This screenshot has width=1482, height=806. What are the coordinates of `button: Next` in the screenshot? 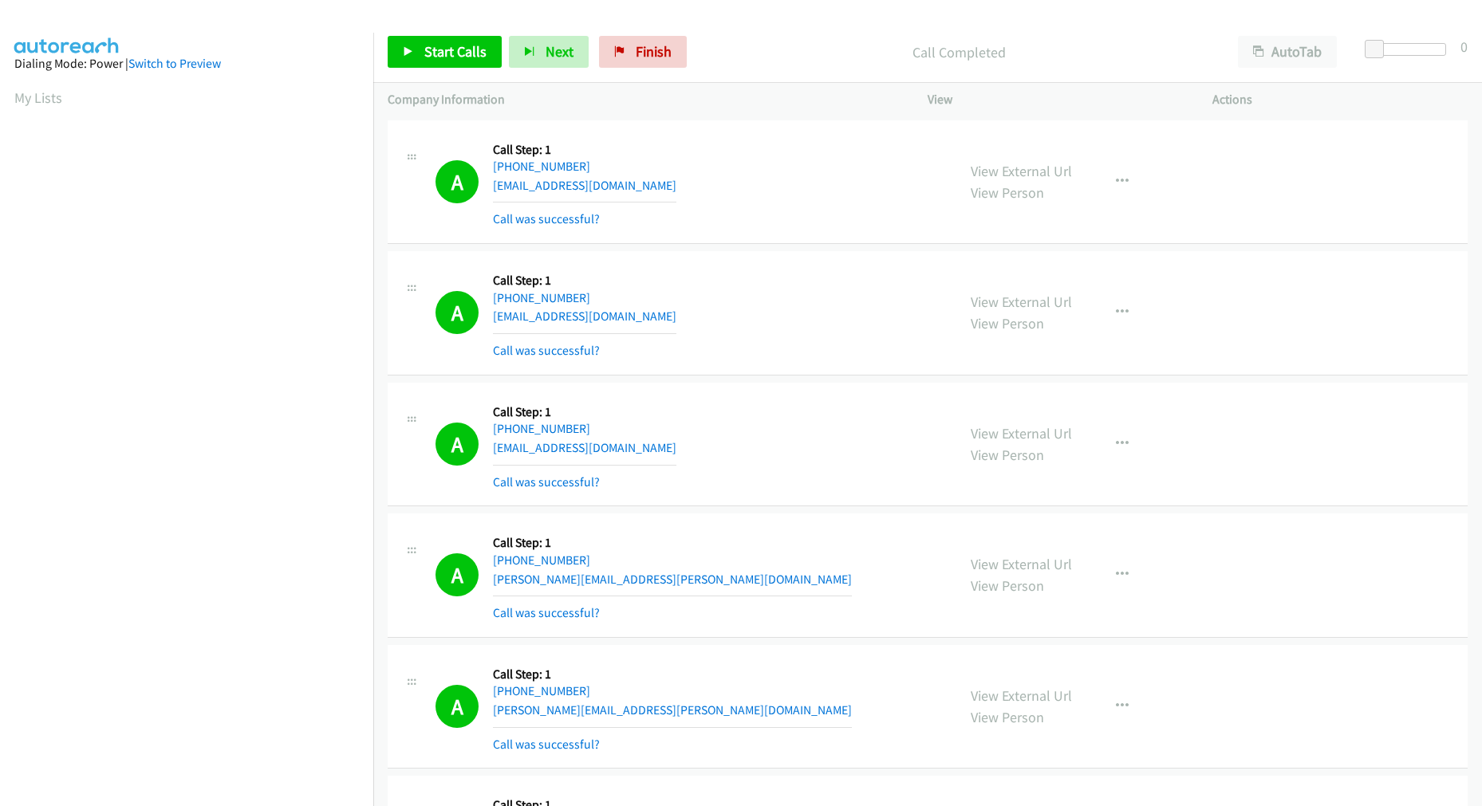 It's located at (549, 52).